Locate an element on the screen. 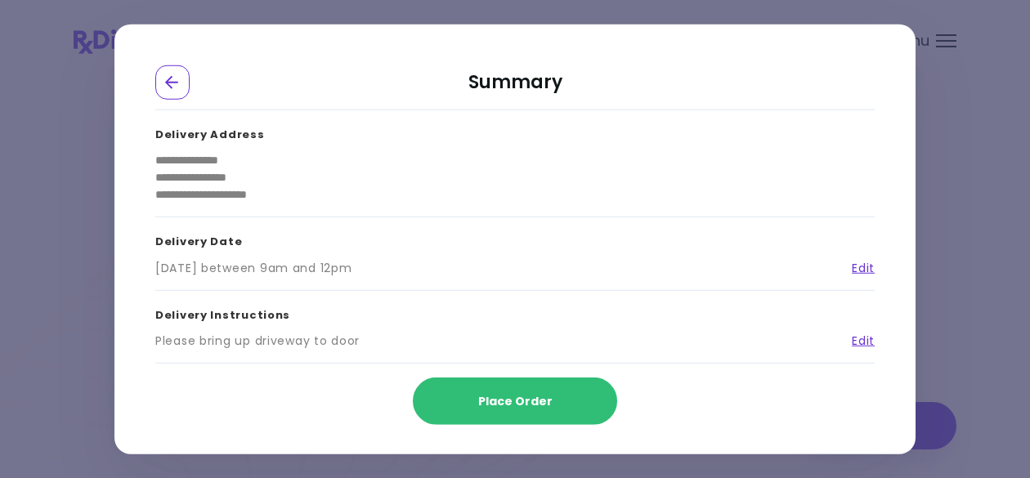 This screenshot has height=478, width=1030. h3: Delivery Address is located at coordinates (515, 131).